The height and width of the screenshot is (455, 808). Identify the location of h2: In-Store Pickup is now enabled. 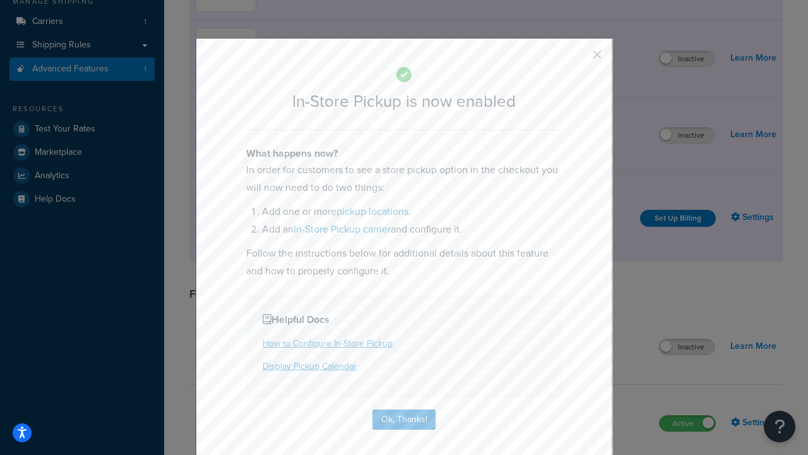
(404, 101).